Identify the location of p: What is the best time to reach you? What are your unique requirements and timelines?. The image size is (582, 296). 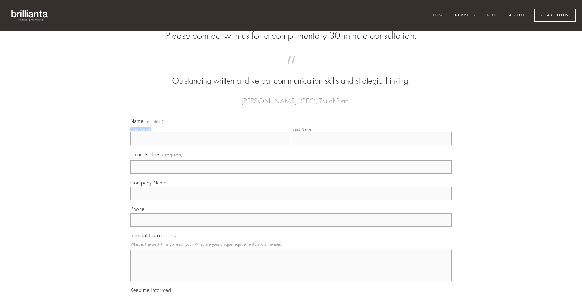
(291, 244).